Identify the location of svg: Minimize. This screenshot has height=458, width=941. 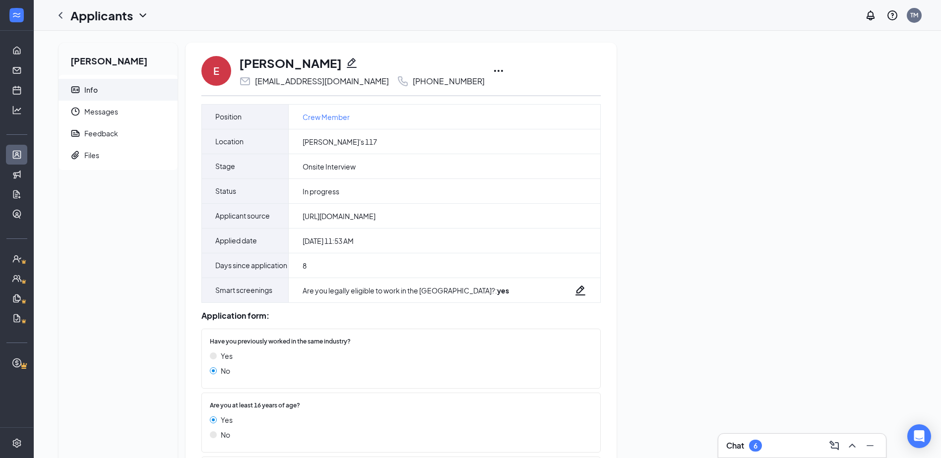
(870, 446).